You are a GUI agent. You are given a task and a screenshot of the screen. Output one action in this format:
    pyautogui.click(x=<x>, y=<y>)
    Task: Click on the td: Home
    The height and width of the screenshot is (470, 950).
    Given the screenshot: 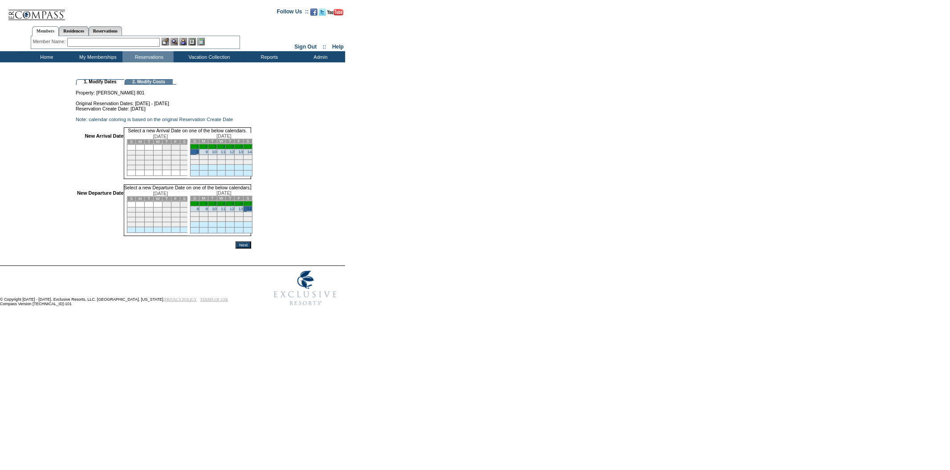 What is the action you would take?
    pyautogui.click(x=45, y=57)
    